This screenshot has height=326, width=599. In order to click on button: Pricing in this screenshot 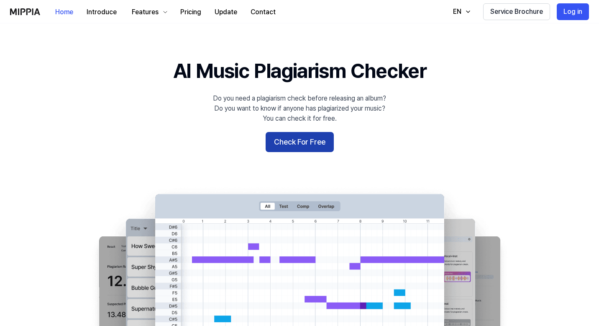, I will do `click(191, 12)`.